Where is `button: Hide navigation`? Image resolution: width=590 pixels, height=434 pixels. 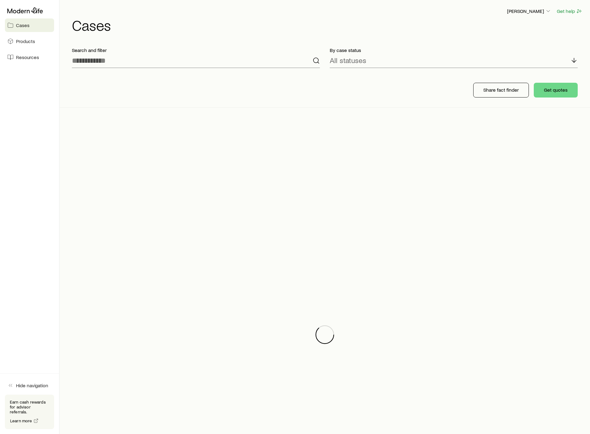
button: Hide navigation is located at coordinates (30, 385).